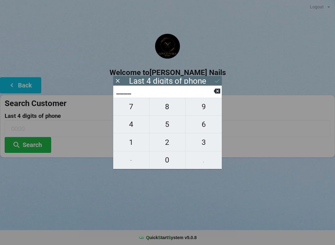 Image resolution: width=335 pixels, height=245 pixels. What do you see at coordinates (203, 142) in the screenshot?
I see `button: 3` at bounding box center [203, 142].